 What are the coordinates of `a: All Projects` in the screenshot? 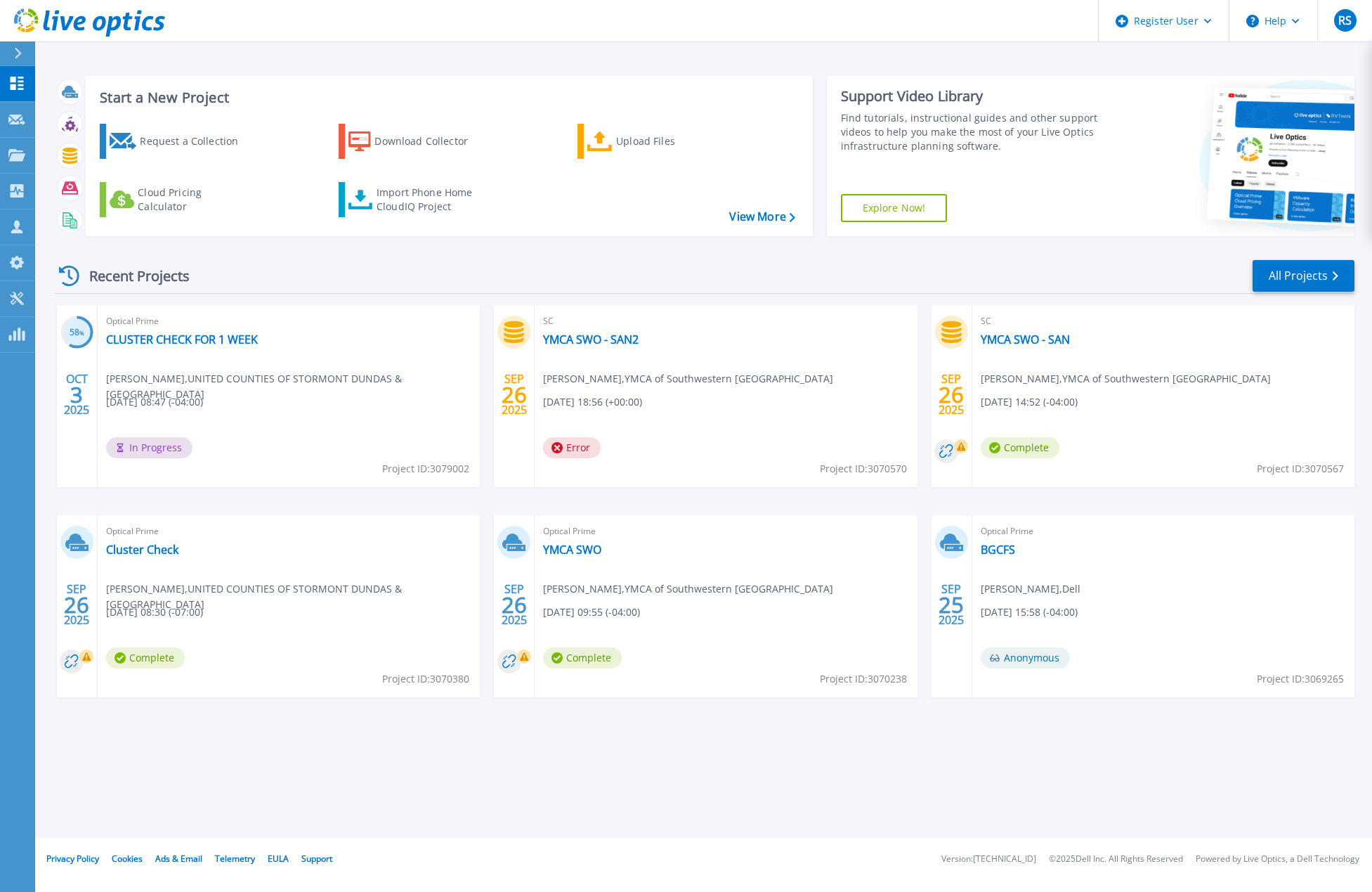 It's located at (1304, 275).